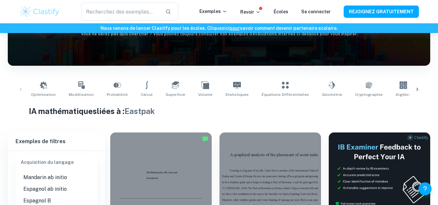 Image resolution: width=438 pixels, height=205 pixels. What do you see at coordinates (285, 95) in the screenshot?
I see `font: Équations différentielles` at bounding box center [285, 95].